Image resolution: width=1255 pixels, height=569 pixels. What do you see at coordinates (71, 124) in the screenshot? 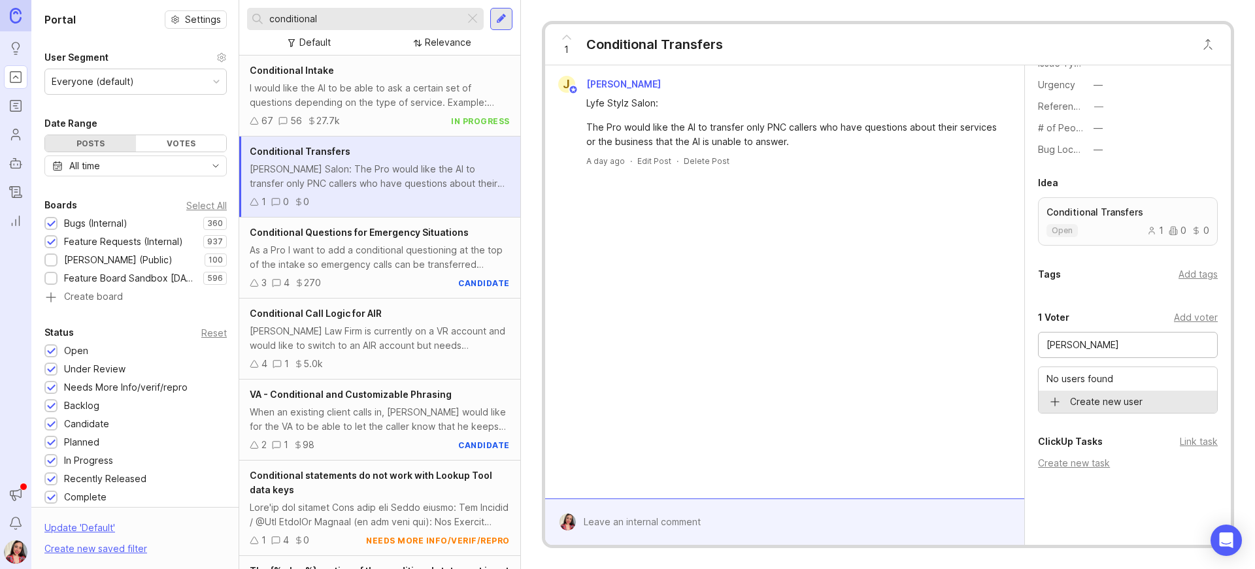
I see `div: Date Range` at bounding box center [71, 124].